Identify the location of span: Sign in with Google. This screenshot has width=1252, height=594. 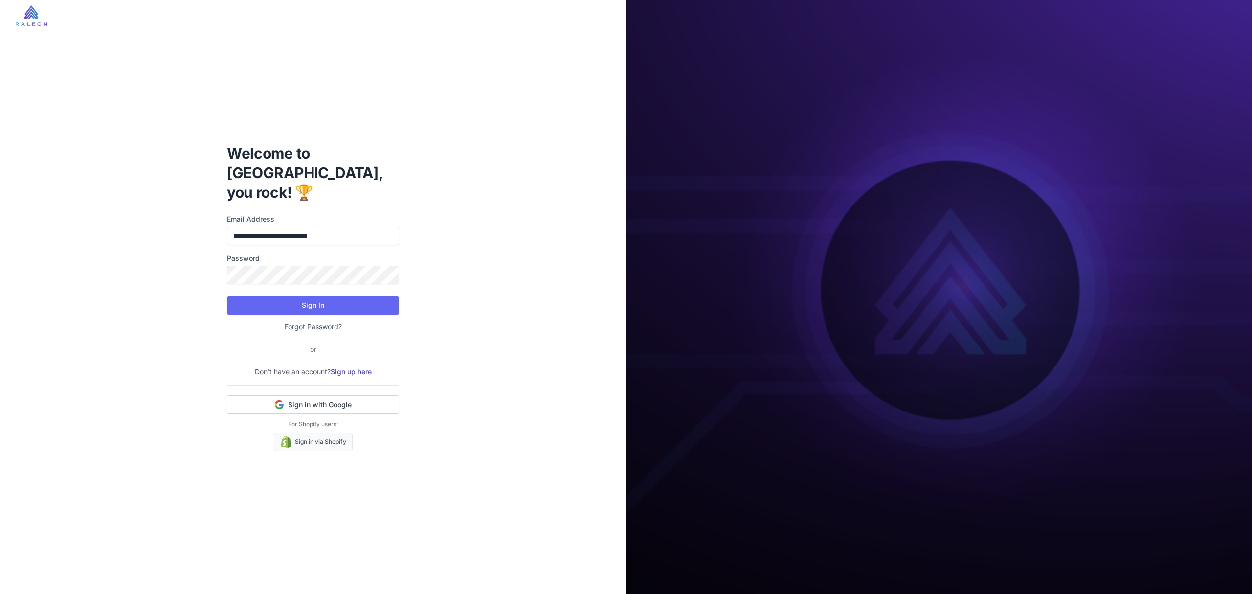
(320, 405).